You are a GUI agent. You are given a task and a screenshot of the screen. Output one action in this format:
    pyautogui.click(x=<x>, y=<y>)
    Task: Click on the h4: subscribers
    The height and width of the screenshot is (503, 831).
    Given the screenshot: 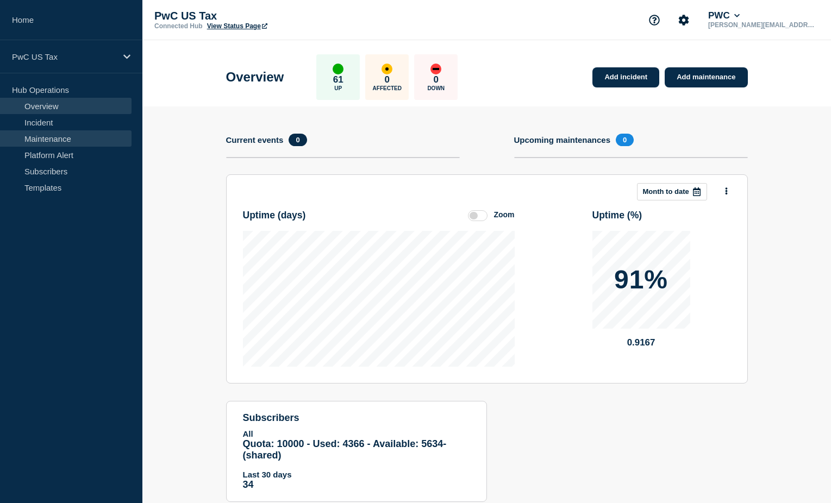 What is the action you would take?
    pyautogui.click(x=356, y=418)
    